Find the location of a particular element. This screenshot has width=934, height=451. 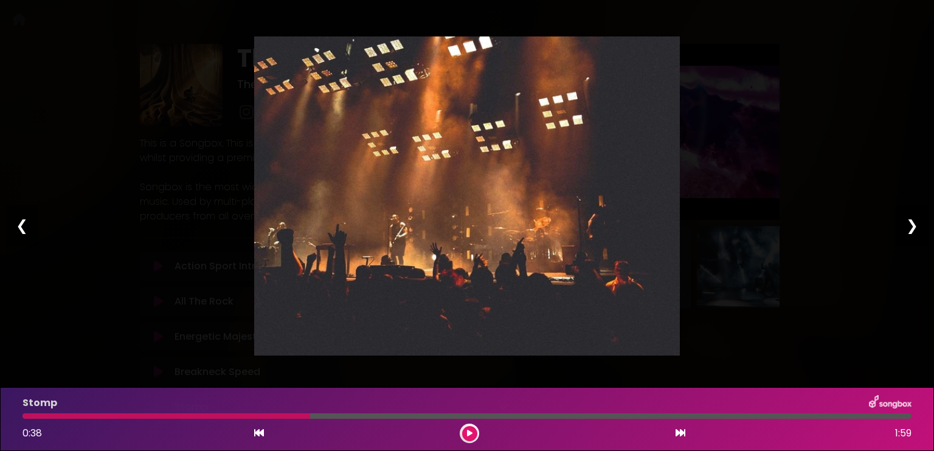

img: HKBbFdFeRCK91JDMfMby is located at coordinates (467, 196).